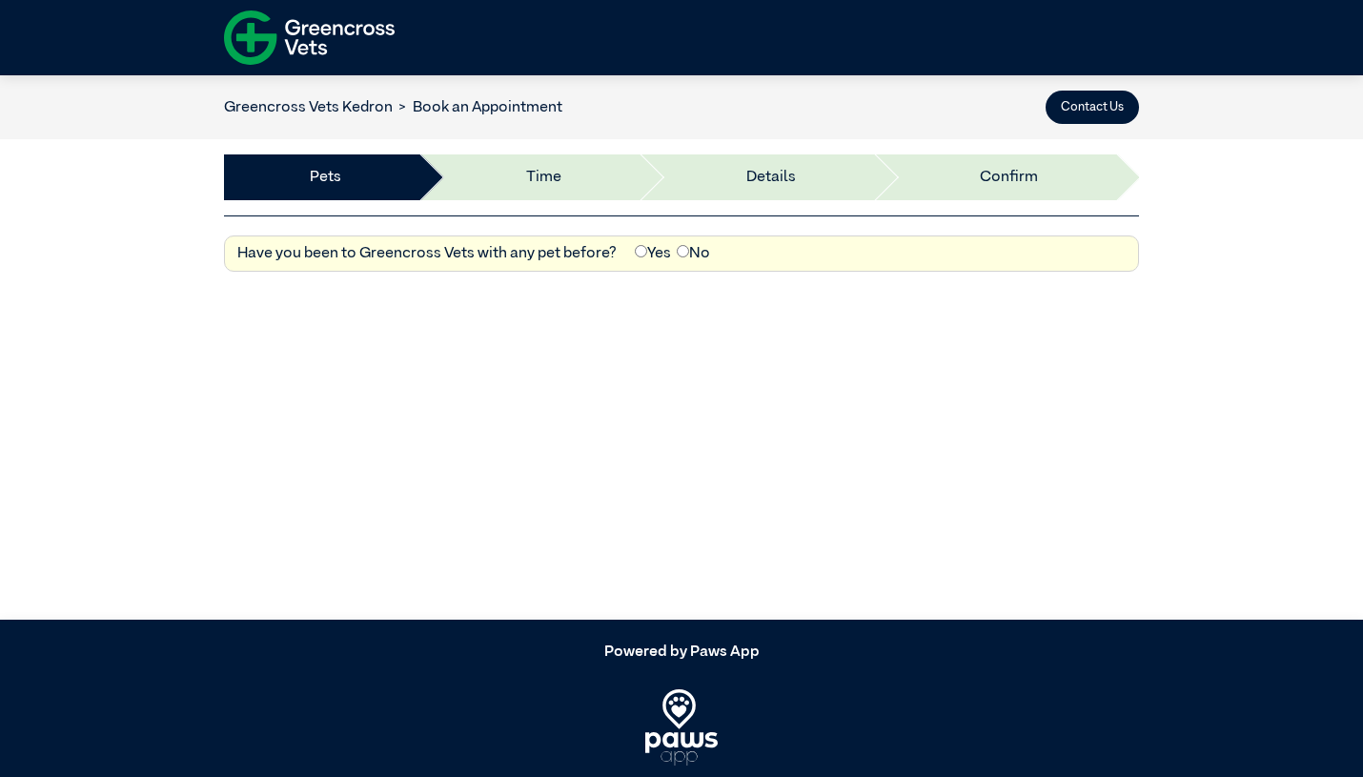 The width and height of the screenshot is (1363, 777). What do you see at coordinates (309, 37) in the screenshot?
I see `img: f-logo` at bounding box center [309, 37].